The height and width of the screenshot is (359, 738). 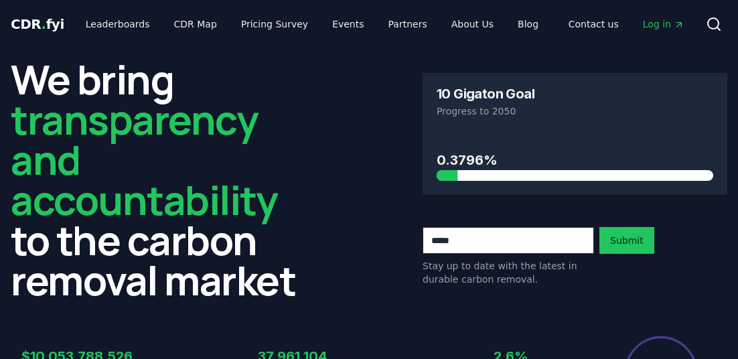 I want to click on span: transparency and accountability, so click(x=144, y=159).